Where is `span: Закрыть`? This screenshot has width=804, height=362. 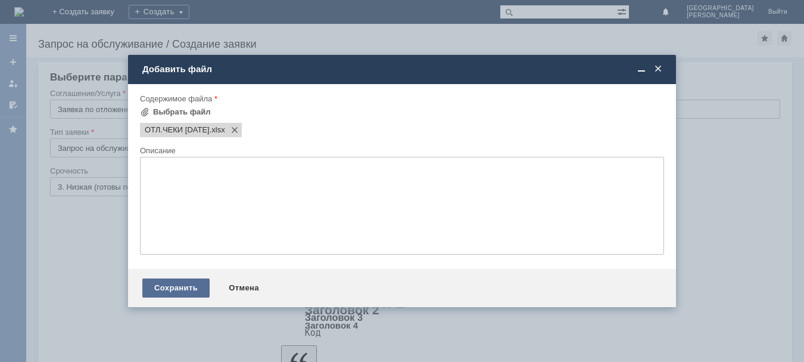 span: Закрыть is located at coordinates (658, 69).